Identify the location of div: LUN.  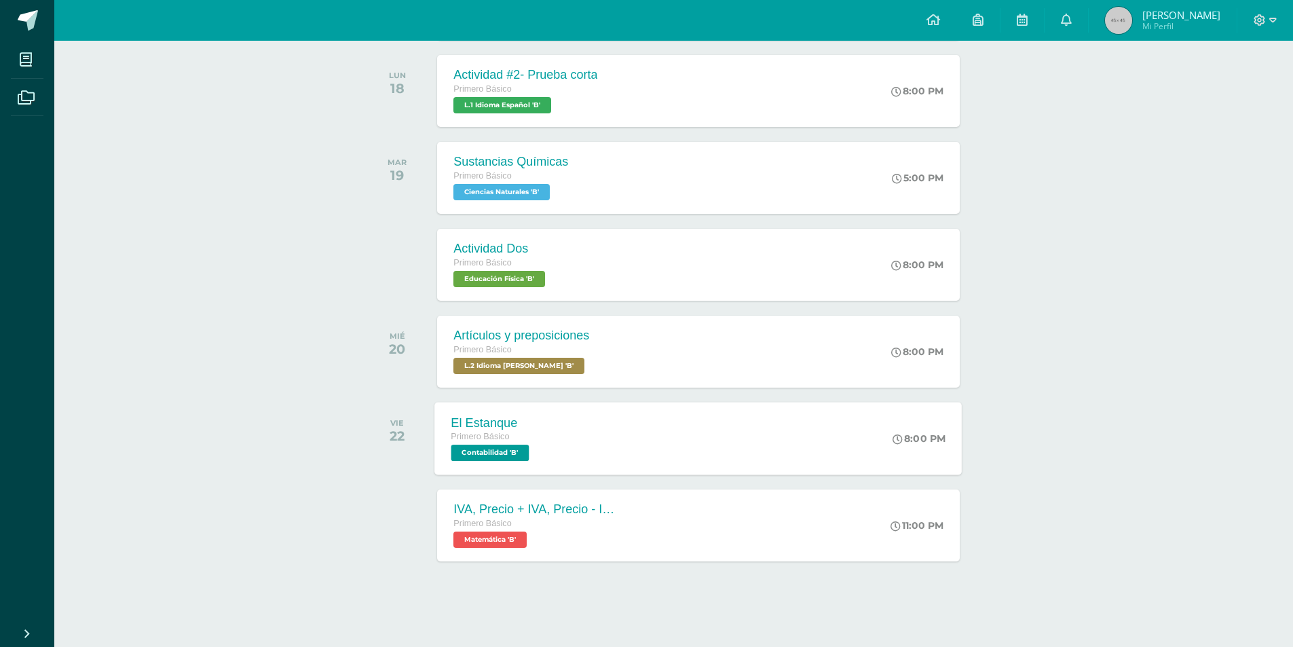
(397, 75).